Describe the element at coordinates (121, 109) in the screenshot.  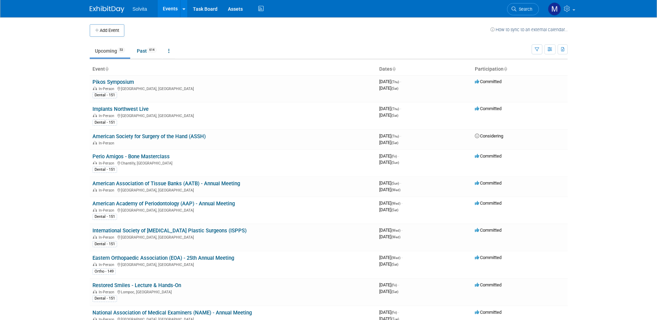
I see `a: Implants Northwest Live` at that location.